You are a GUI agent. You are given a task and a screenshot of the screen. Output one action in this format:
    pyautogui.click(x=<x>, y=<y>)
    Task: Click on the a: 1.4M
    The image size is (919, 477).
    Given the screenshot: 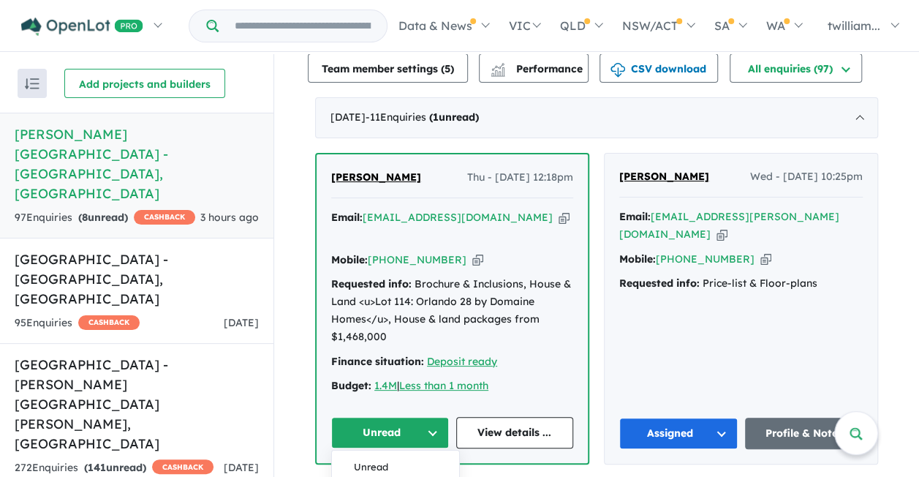 What is the action you would take?
    pyautogui.click(x=385, y=385)
    